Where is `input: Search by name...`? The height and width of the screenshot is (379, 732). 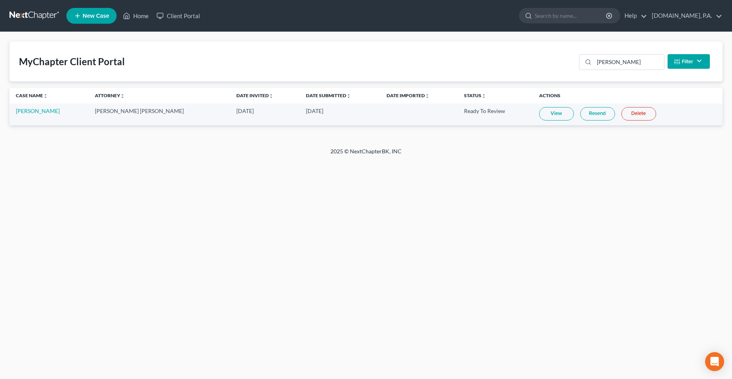
input: Search by name... is located at coordinates (571, 15).